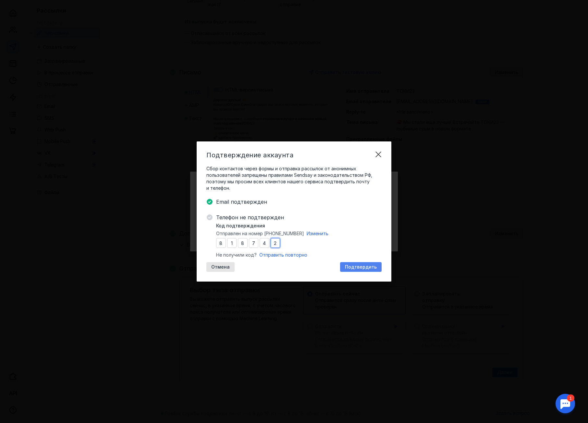 The height and width of the screenshot is (423, 588). Describe the element at coordinates (317, 233) in the screenshot. I see `span: Изменить` at that location.